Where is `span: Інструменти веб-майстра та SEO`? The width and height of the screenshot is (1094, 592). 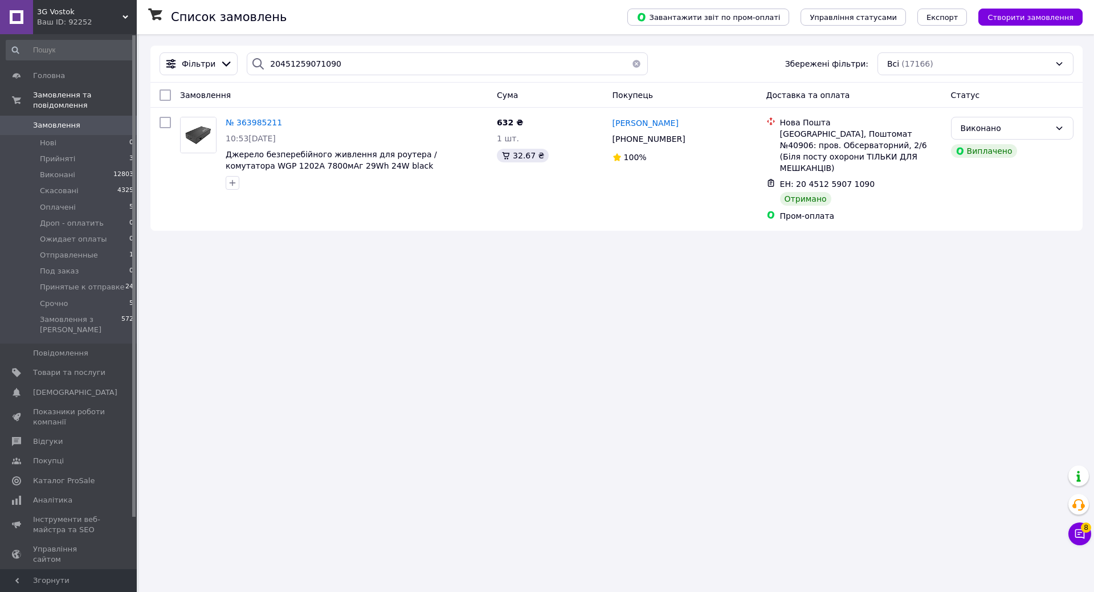
span: Інструменти веб-майстра та SEO is located at coordinates (69, 525).